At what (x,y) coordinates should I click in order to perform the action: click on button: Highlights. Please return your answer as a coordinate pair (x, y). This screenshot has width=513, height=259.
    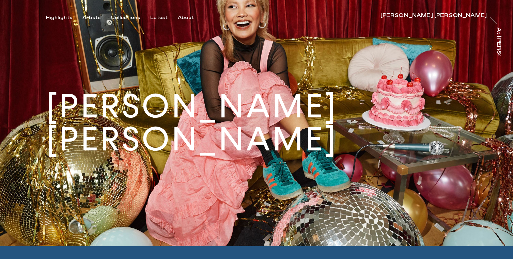
    Looking at the image, I should click on (64, 18).